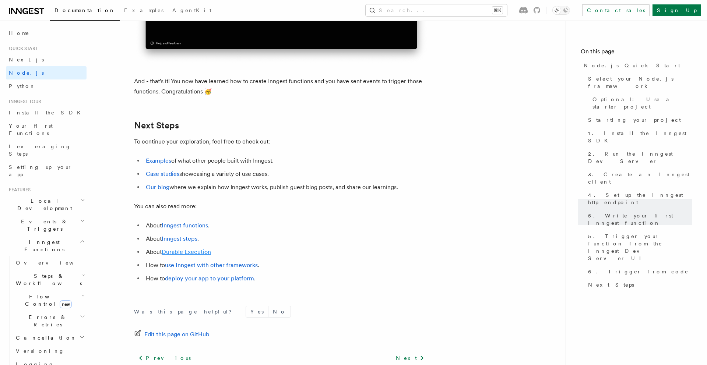  What do you see at coordinates (46, 86) in the screenshot?
I see `a: Python` at bounding box center [46, 86].